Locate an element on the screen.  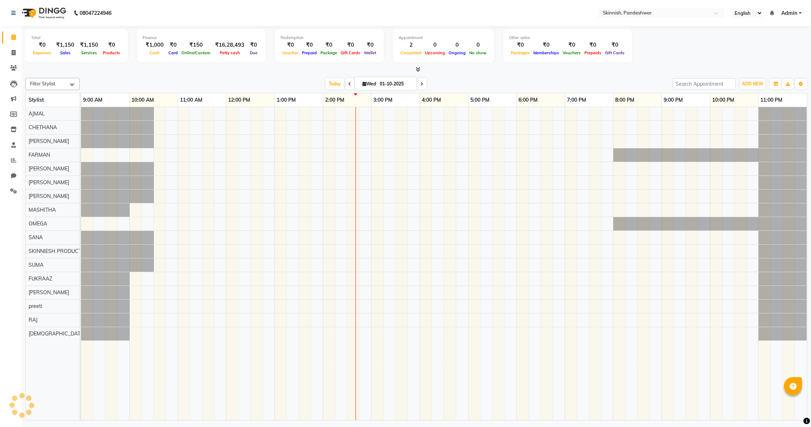
a: 9:00 PM is located at coordinates (673, 100).